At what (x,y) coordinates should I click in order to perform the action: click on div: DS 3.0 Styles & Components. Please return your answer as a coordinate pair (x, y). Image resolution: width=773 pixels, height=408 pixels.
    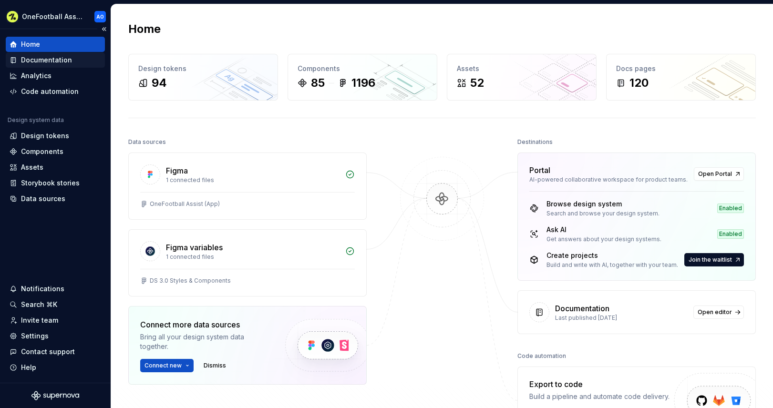
    Looking at the image, I should click on (190, 281).